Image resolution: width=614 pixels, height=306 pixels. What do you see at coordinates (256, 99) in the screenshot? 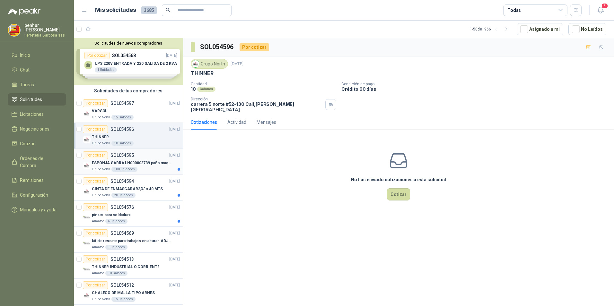
I see `p: Dirección` at bounding box center [256, 99].